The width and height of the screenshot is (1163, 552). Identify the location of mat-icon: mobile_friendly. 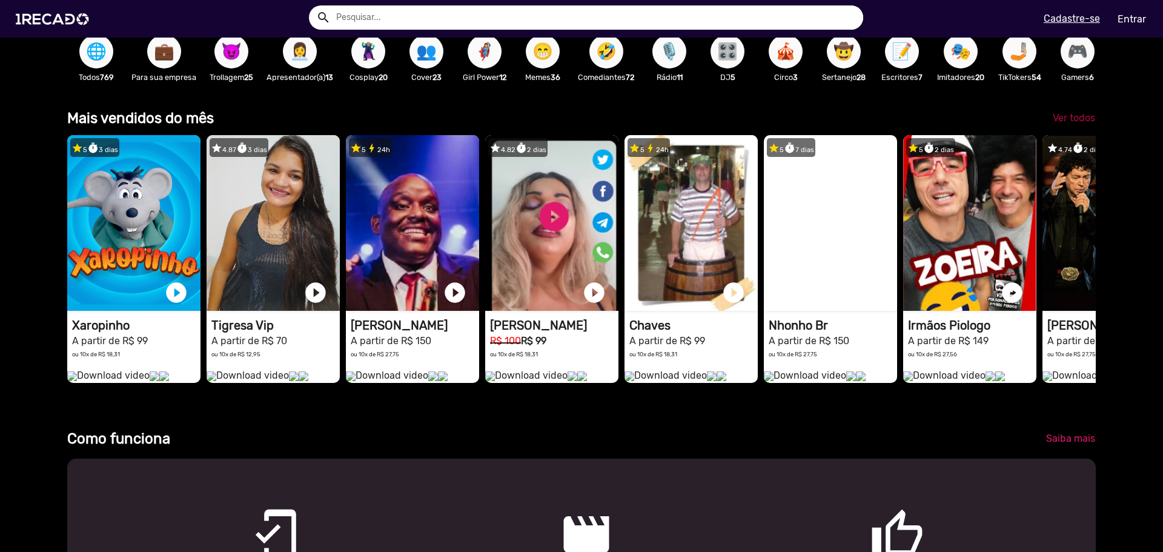
(256, 514).